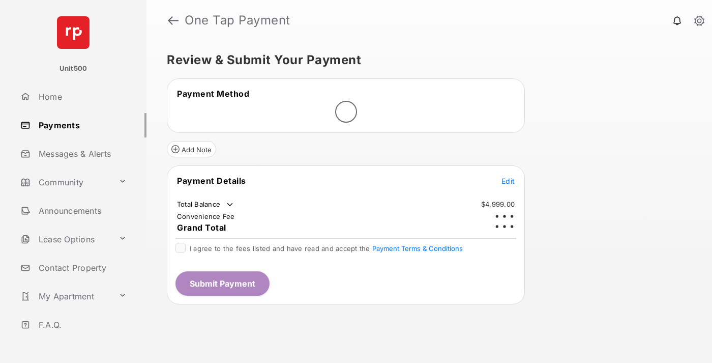 This screenshot has height=363, width=712. I want to click on button: I agree to the fees listed and have read and accept the, so click(418, 248).